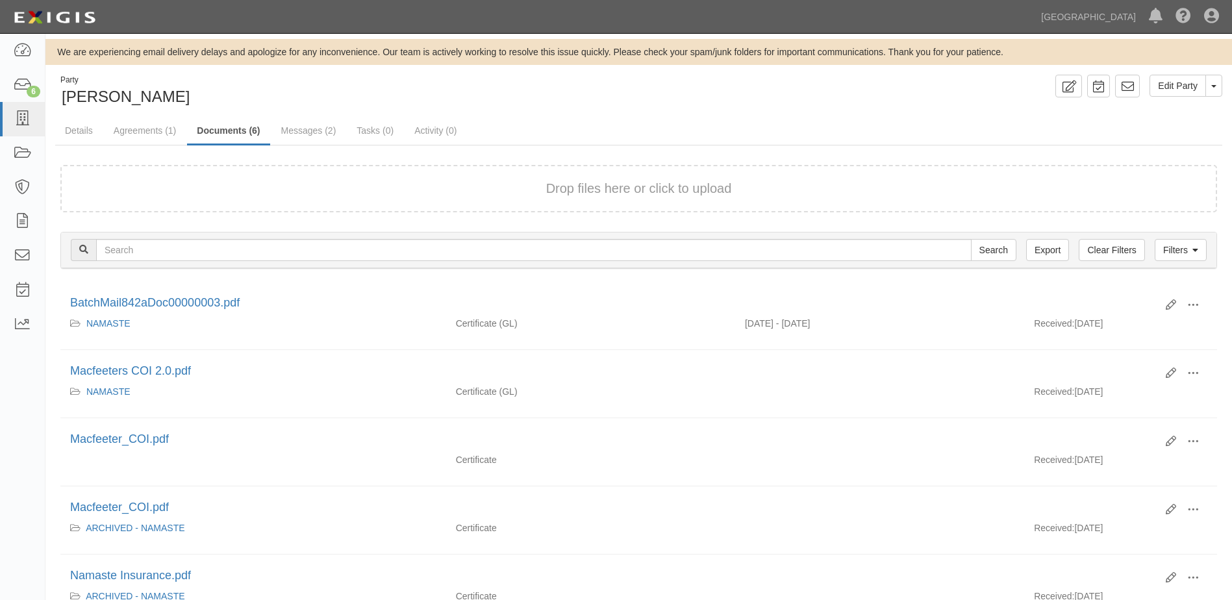  I want to click on a: Documents (6), so click(228, 131).